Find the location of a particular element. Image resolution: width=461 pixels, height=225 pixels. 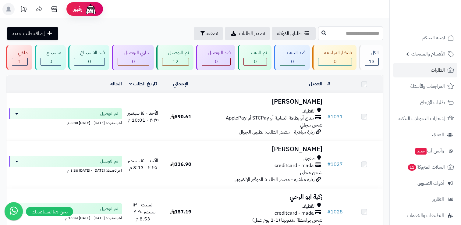

span: 157.19 is located at coordinates (181, 212).